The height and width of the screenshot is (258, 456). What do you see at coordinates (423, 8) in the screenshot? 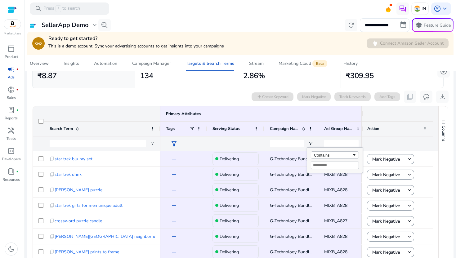
I see `p: IN` at bounding box center [423, 8].